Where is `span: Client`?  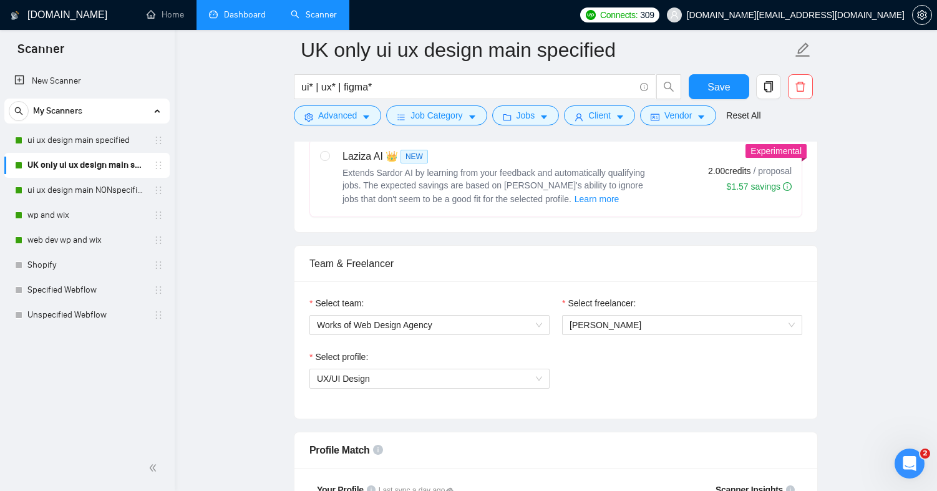 span: Client is located at coordinates (600, 115).